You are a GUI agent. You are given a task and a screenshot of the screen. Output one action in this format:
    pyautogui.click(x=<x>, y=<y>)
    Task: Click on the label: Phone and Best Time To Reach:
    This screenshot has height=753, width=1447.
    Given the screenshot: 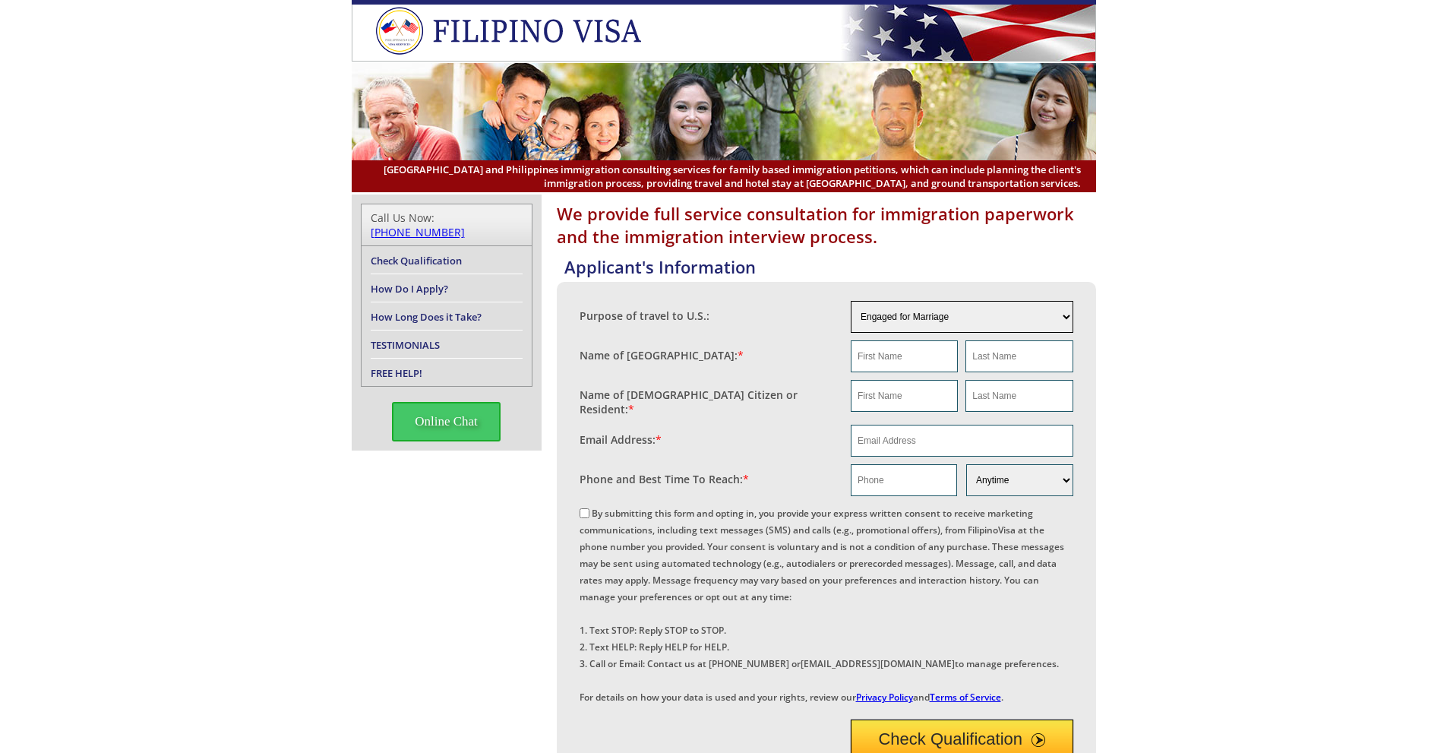 What is the action you would take?
    pyautogui.click(x=664, y=479)
    